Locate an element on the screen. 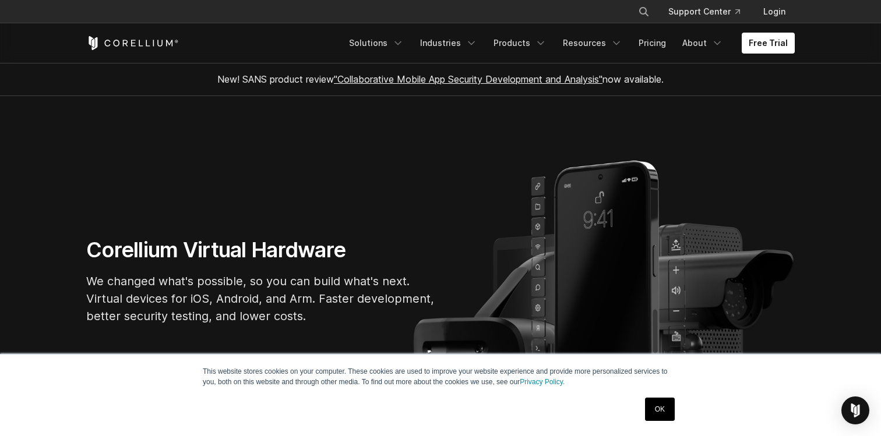 This screenshot has width=881, height=436. h1: Corellium Virtual Hardware is located at coordinates (261, 250).